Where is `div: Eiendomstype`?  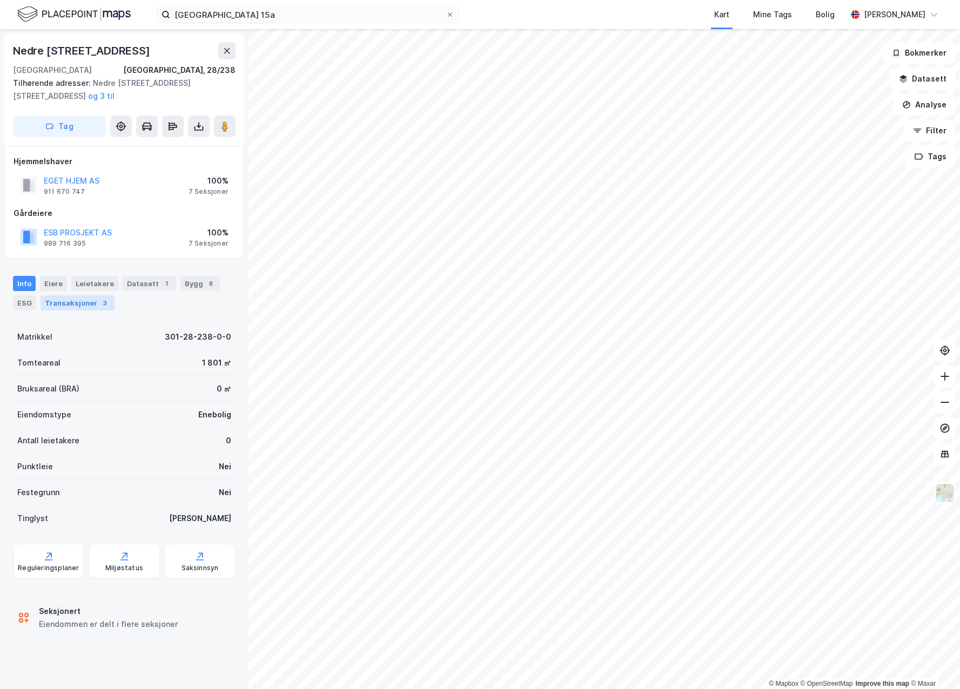
div: Eiendomstype is located at coordinates (44, 415).